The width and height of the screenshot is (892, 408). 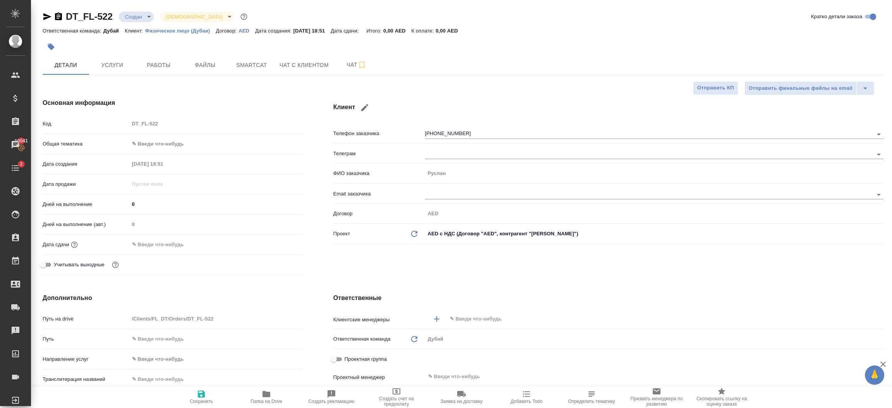 What do you see at coordinates (86, 204) in the screenshot?
I see `p: Дней на выполнение` at bounding box center [86, 204].